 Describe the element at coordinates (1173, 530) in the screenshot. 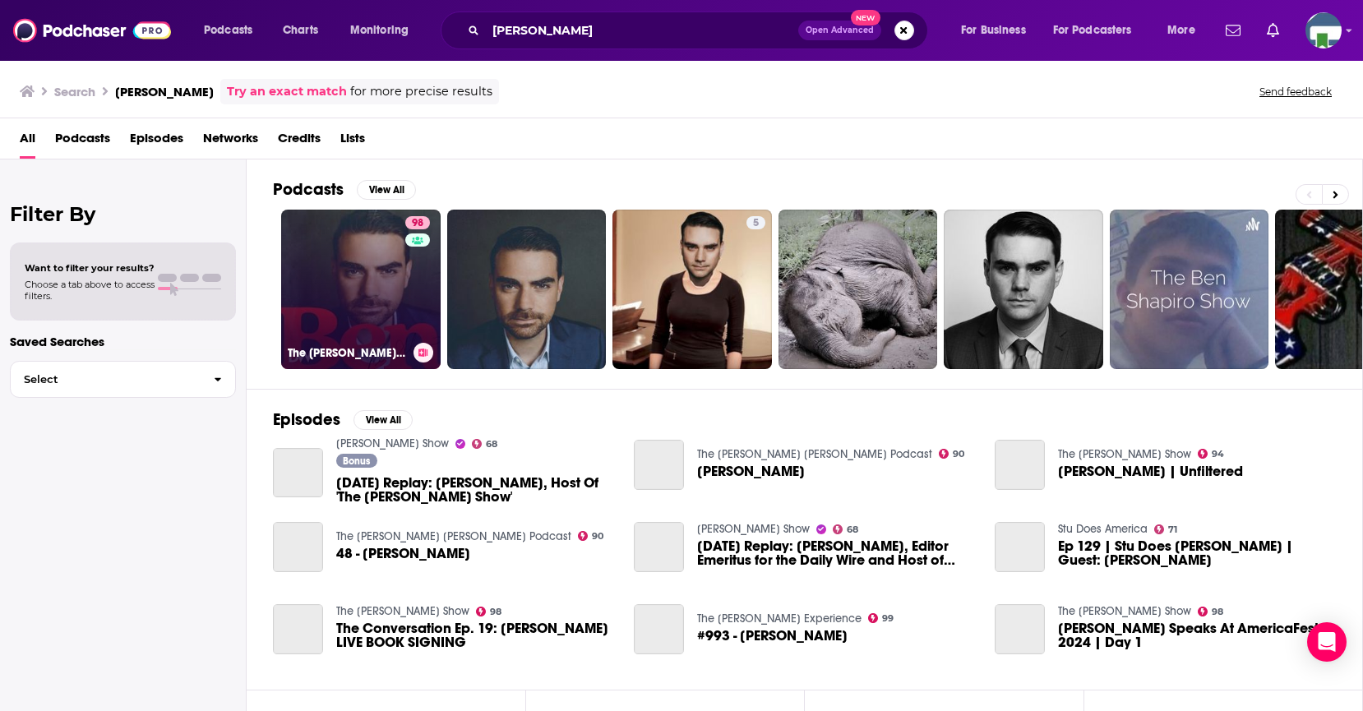

I see `span: 71` at that location.